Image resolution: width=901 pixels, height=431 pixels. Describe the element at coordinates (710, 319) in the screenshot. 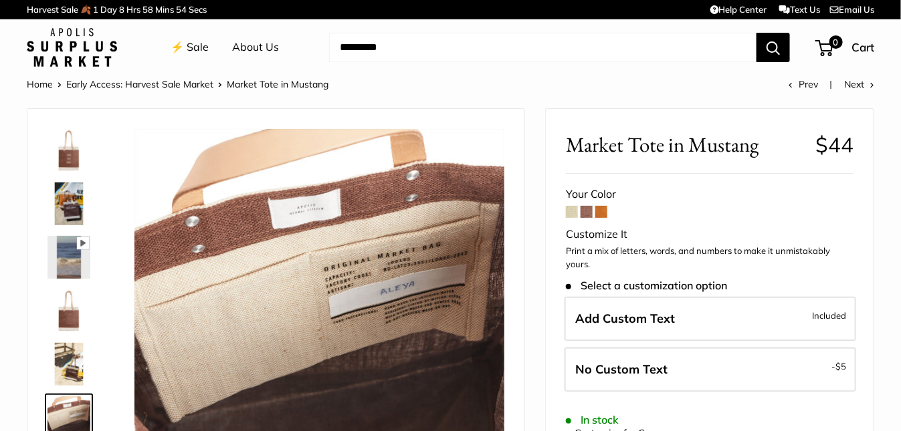

I see `label: Add Custom Text` at that location.